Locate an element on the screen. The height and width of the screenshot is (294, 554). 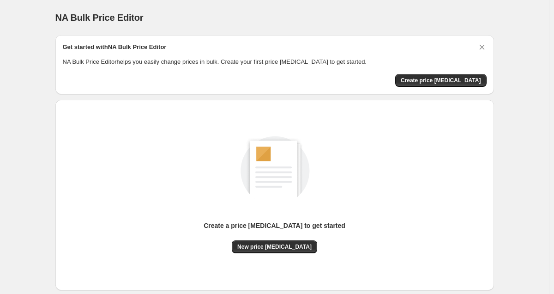
p: NA Bulk Price Editor helps you easily change prices in bulk. Create your first price [MEDICAL_DAT... is located at coordinates (275, 62).